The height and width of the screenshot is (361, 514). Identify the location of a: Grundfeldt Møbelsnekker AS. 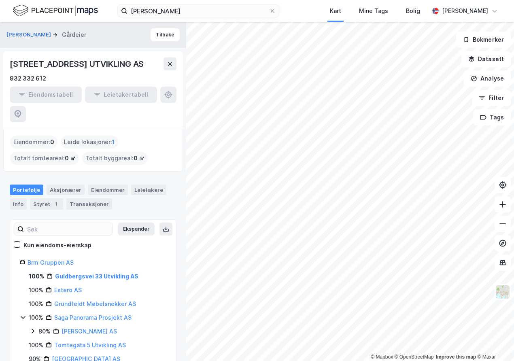
(95, 303).